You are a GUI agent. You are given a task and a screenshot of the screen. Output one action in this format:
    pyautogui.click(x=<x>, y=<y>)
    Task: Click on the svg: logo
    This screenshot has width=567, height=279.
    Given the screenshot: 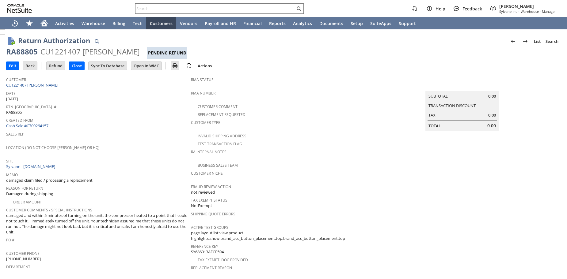 What is the action you would take?
    pyautogui.click(x=20, y=9)
    